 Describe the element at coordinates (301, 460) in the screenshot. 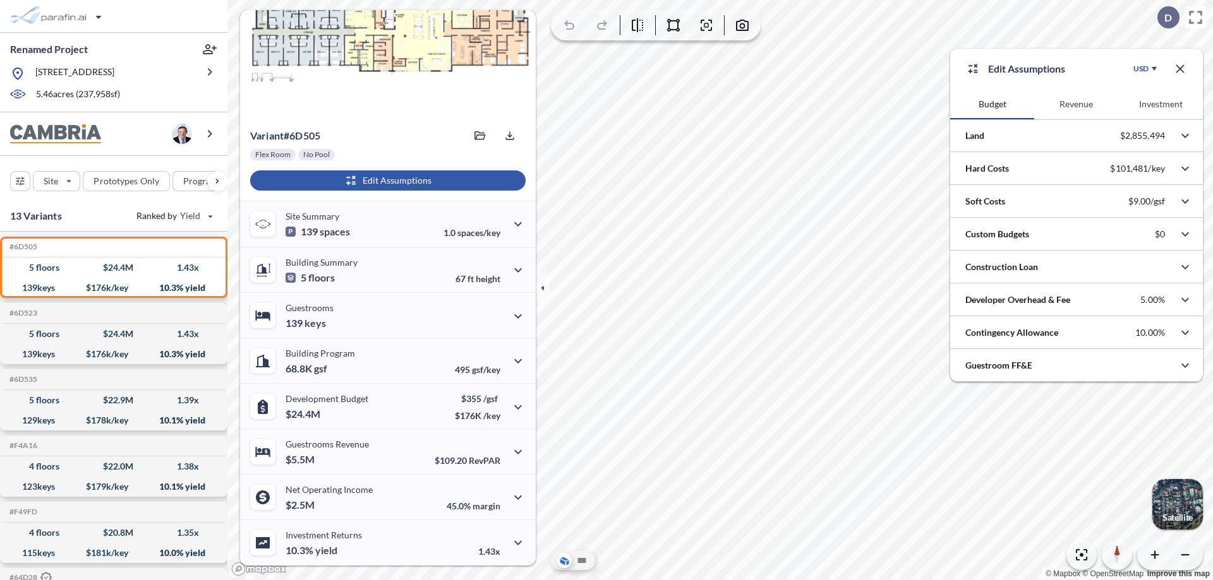

I see `p: $5.5M` at that location.